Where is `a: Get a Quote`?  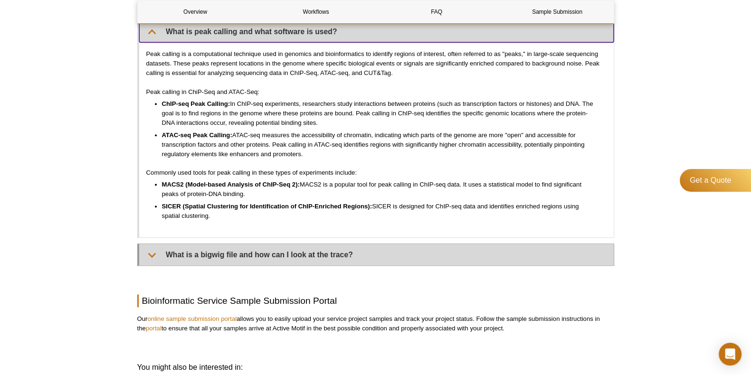 a: Get a Quote is located at coordinates (715, 180).